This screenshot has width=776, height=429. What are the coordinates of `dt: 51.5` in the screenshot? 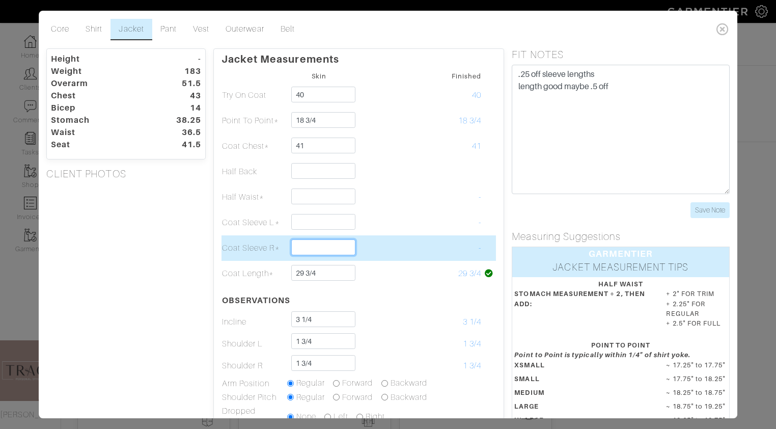 It's located at (181, 84).